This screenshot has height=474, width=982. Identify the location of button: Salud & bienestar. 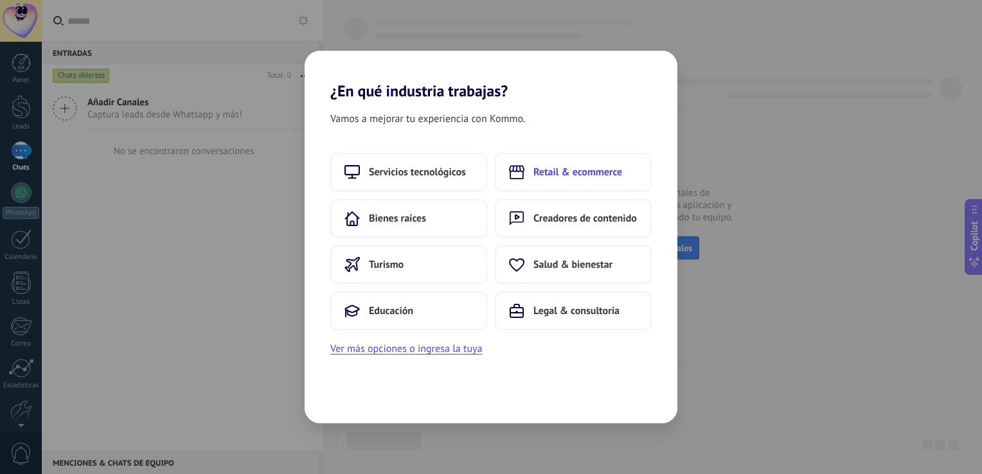
(573, 265).